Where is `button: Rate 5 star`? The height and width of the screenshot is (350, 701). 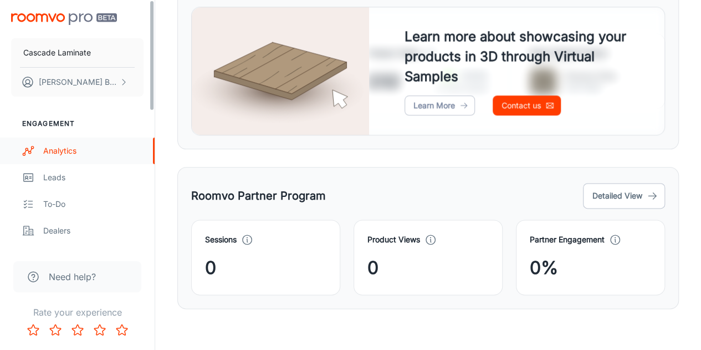 button: Rate 5 star is located at coordinates (122, 330).